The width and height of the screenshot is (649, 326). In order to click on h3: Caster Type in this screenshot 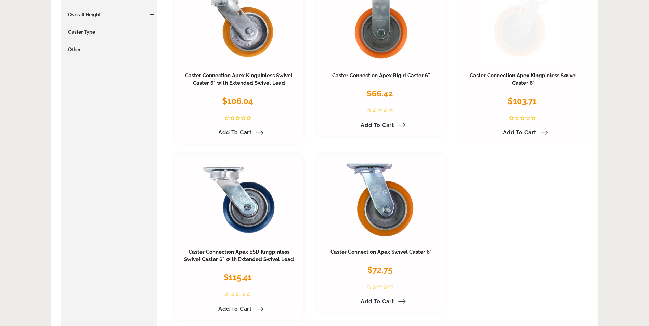, I will do `click(109, 32)`.